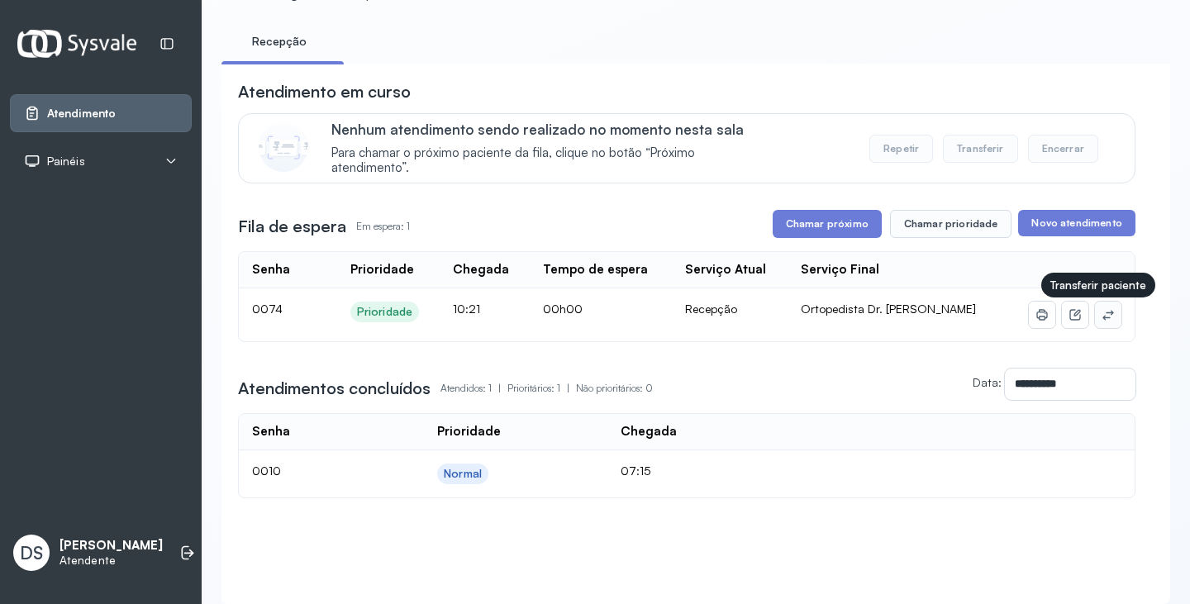  What do you see at coordinates (474, 388) in the screenshot?
I see `p: Atendidos: 1` at bounding box center [474, 388].